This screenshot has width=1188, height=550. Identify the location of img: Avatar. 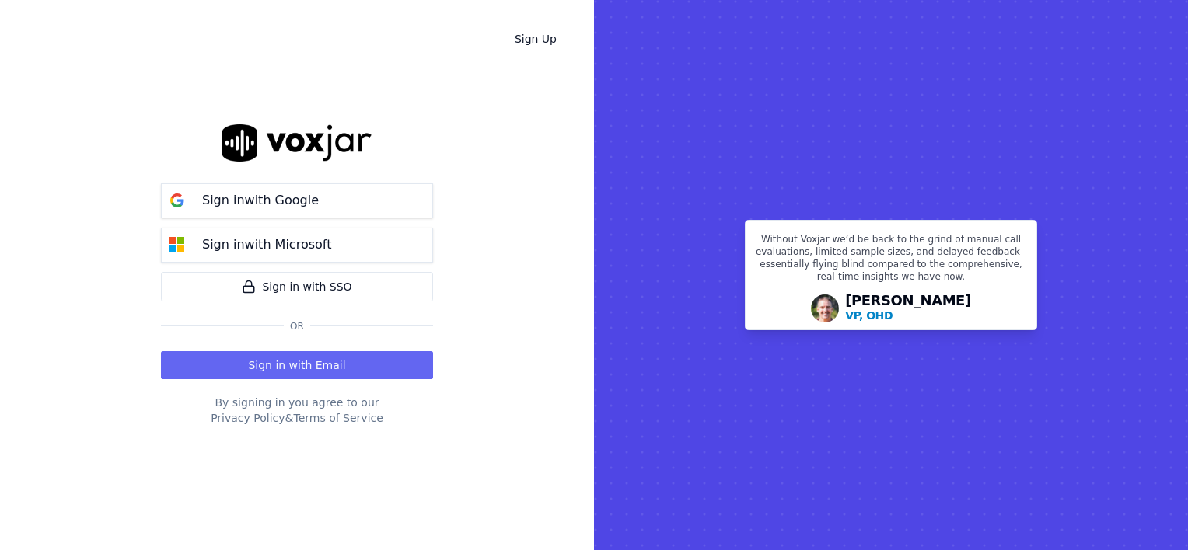
(825, 309).